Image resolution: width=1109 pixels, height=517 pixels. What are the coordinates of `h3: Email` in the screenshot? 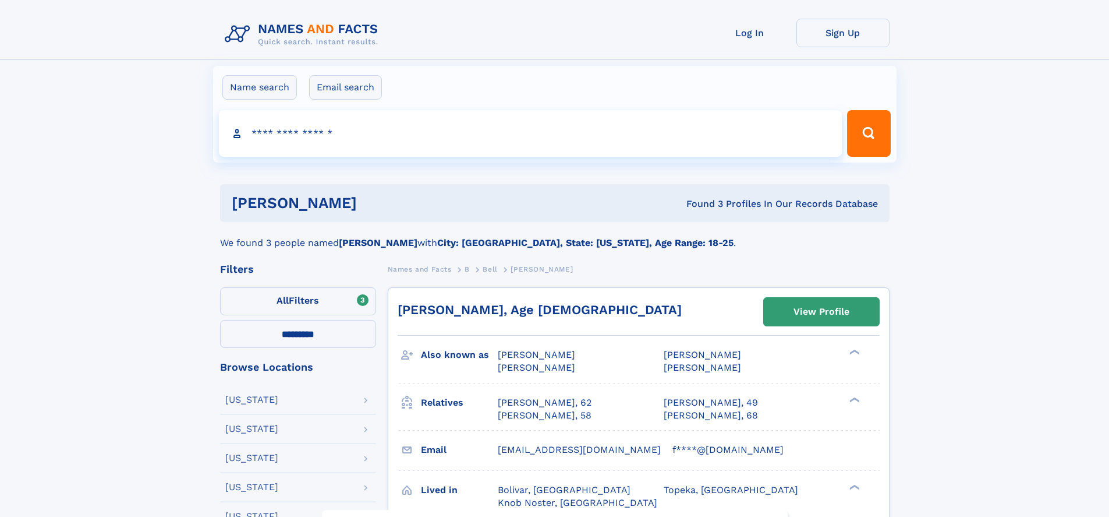 It's located at (459, 450).